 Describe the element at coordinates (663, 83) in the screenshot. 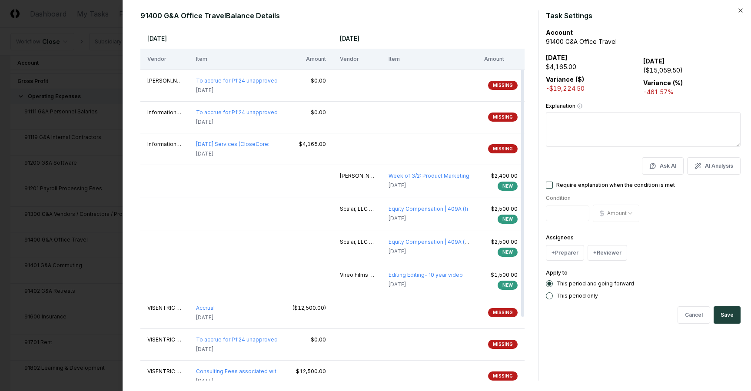

I see `b: Variance (%)` at that location.